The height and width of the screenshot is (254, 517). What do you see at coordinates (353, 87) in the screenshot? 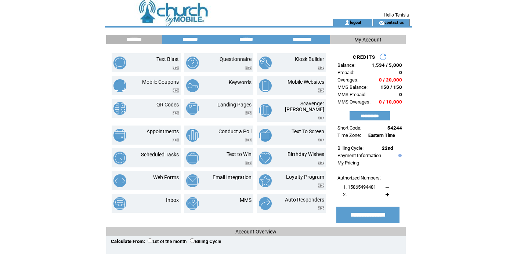
I see `span: MMS Balance:` at bounding box center [353, 87].